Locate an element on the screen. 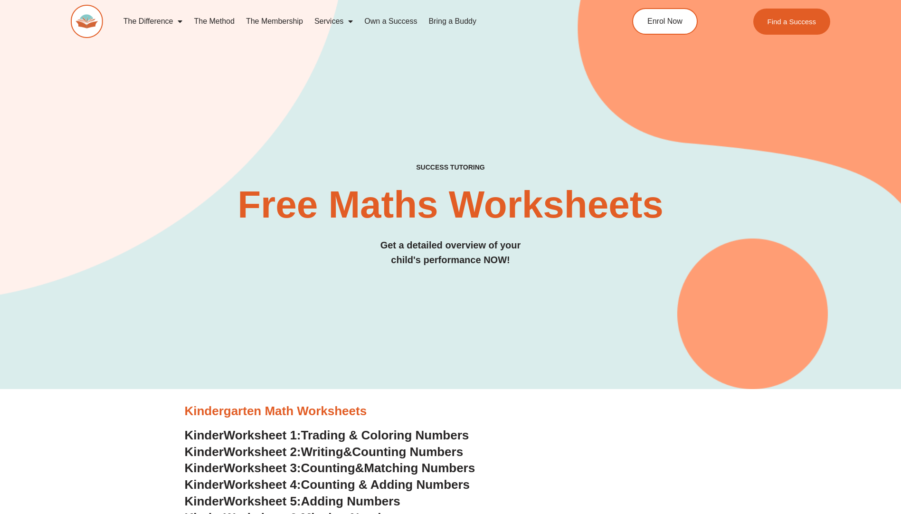 This screenshot has height=514, width=901. span: Worksheet 3: is located at coordinates (262, 468).